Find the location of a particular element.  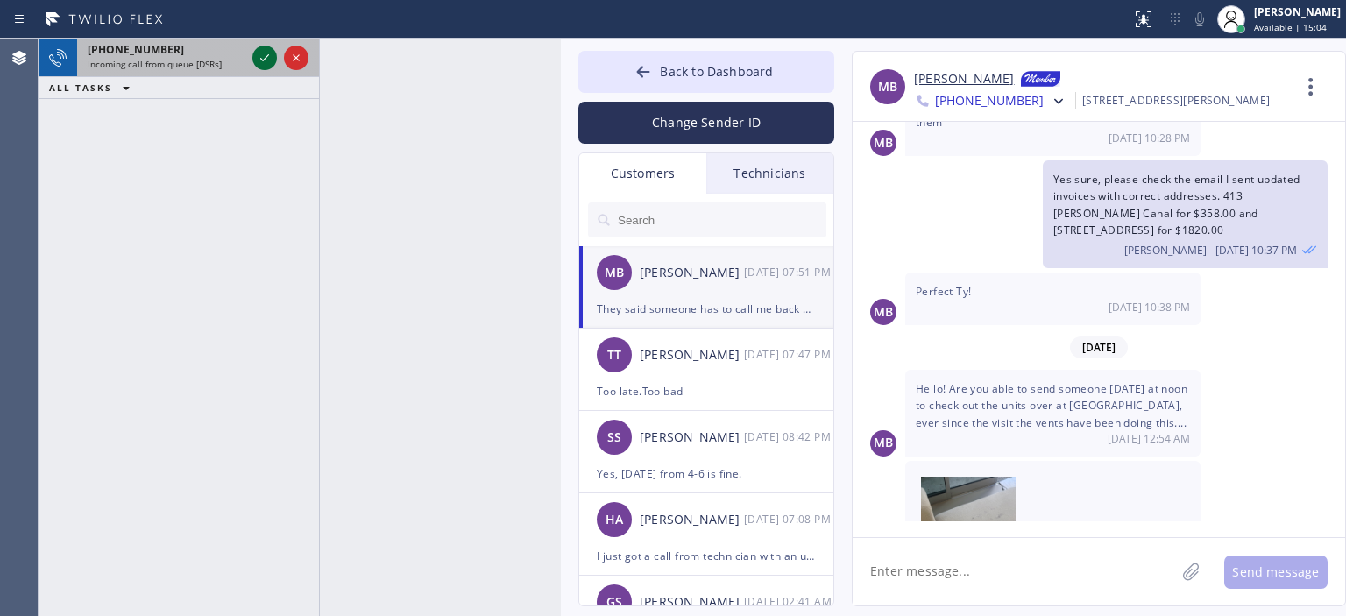

button: Reject is located at coordinates (296, 58).